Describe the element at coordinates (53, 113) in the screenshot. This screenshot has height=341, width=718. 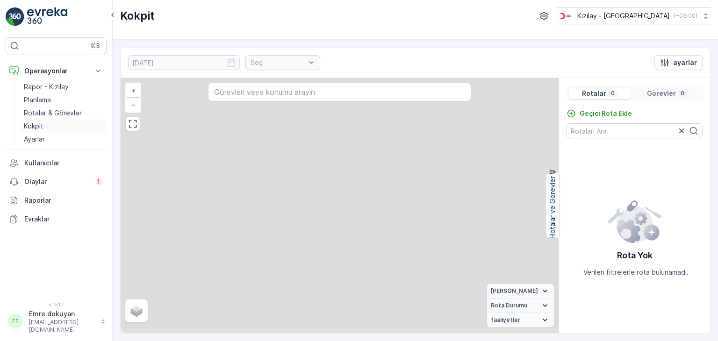
I see `p: Rotalar & Görevler` at that location.